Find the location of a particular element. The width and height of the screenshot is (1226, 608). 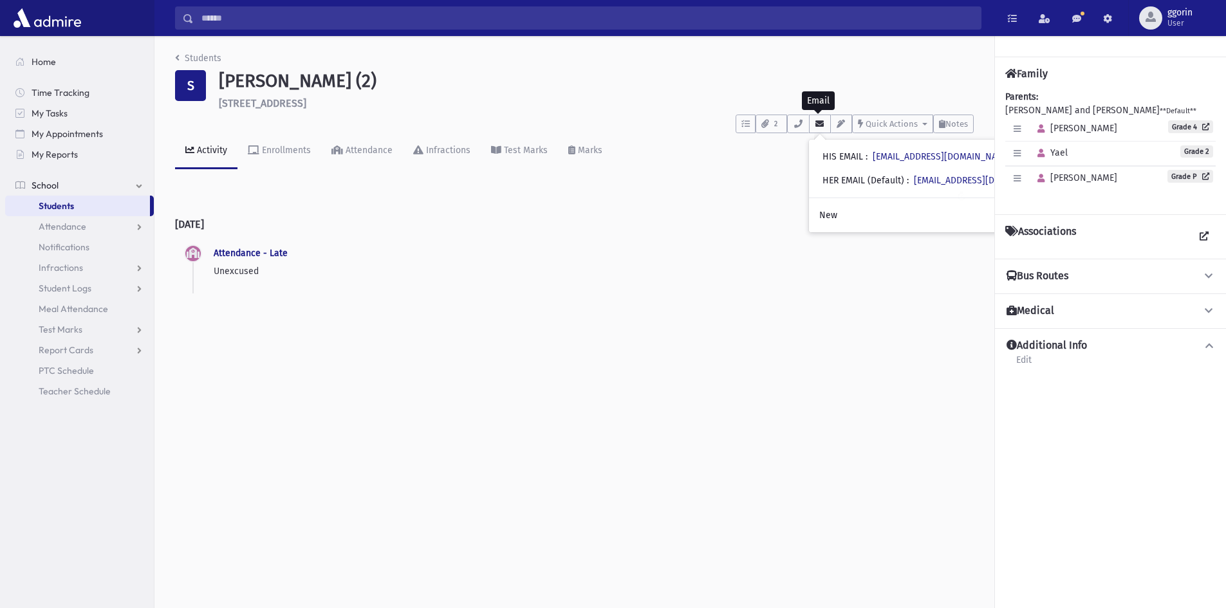

button: 2 is located at coordinates (771, 124).